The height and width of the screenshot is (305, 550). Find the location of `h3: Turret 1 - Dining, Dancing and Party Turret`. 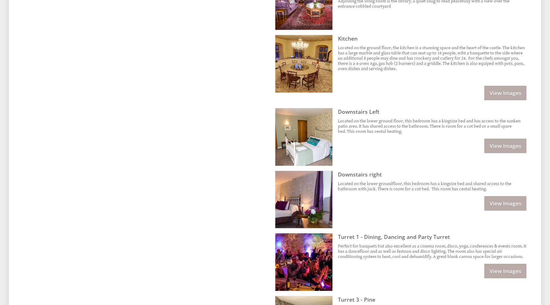

h3: Turret 1 - Dining, Dancing and Party Turret is located at coordinates (432, 236).